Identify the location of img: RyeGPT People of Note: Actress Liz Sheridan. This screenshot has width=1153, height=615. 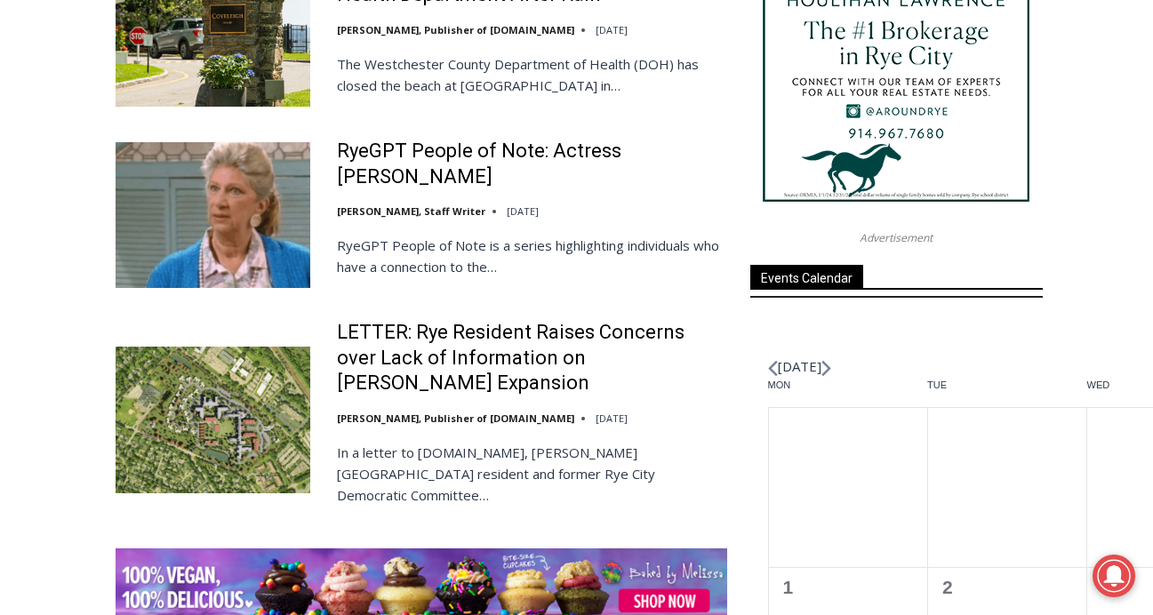
(212, 215).